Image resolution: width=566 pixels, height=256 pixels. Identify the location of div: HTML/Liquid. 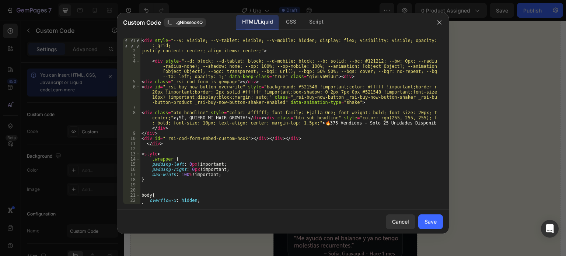
(257, 22).